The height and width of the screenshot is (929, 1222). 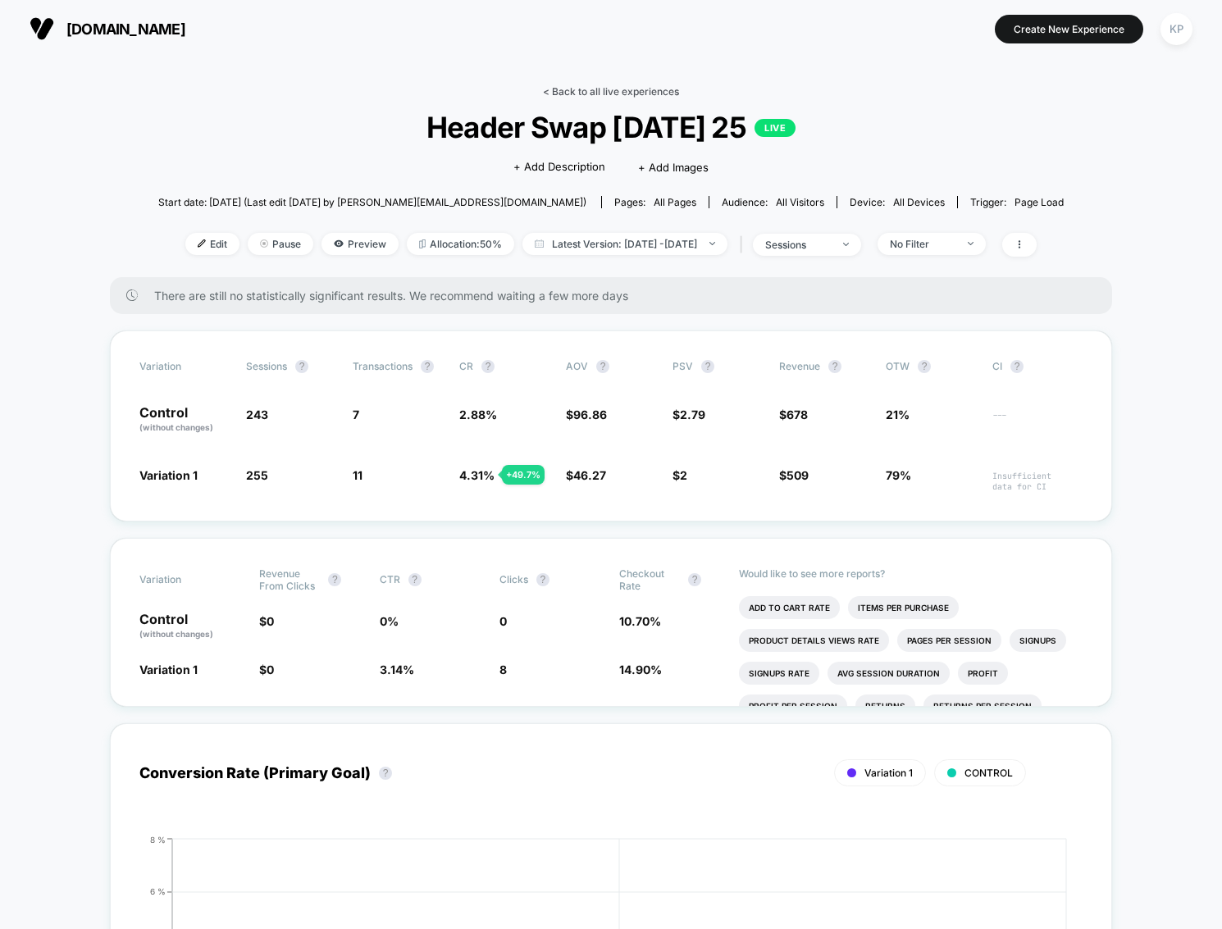 I want to click on span: Allocation: 50%, so click(x=460, y=244).